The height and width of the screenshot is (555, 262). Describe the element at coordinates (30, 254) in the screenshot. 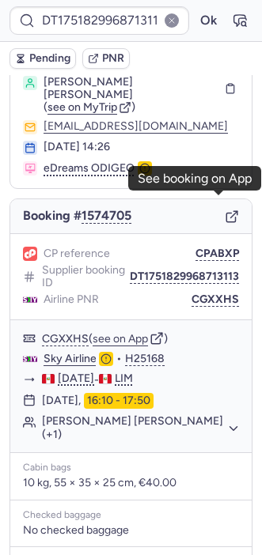

I see `figure: 1L airline logo` at that location.